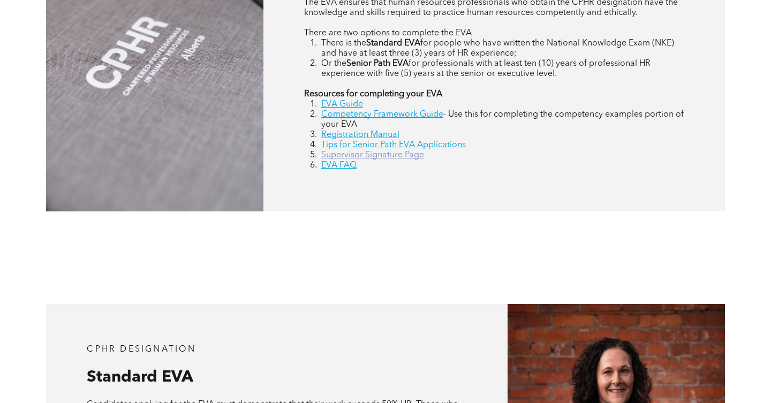 Image resolution: width=771 pixels, height=403 pixels. What do you see at coordinates (394, 145) in the screenshot?
I see `a: Tips for Senior Path EVA Applications` at bounding box center [394, 145].